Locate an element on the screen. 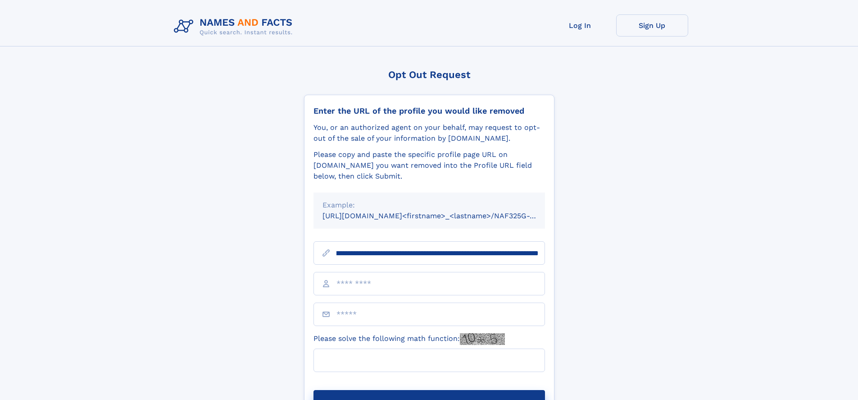 This screenshot has width=858, height=400. div: You, or an authorized agent on your behalf, may request to opt-out of the sale of your informatio... is located at coordinates (429, 133).